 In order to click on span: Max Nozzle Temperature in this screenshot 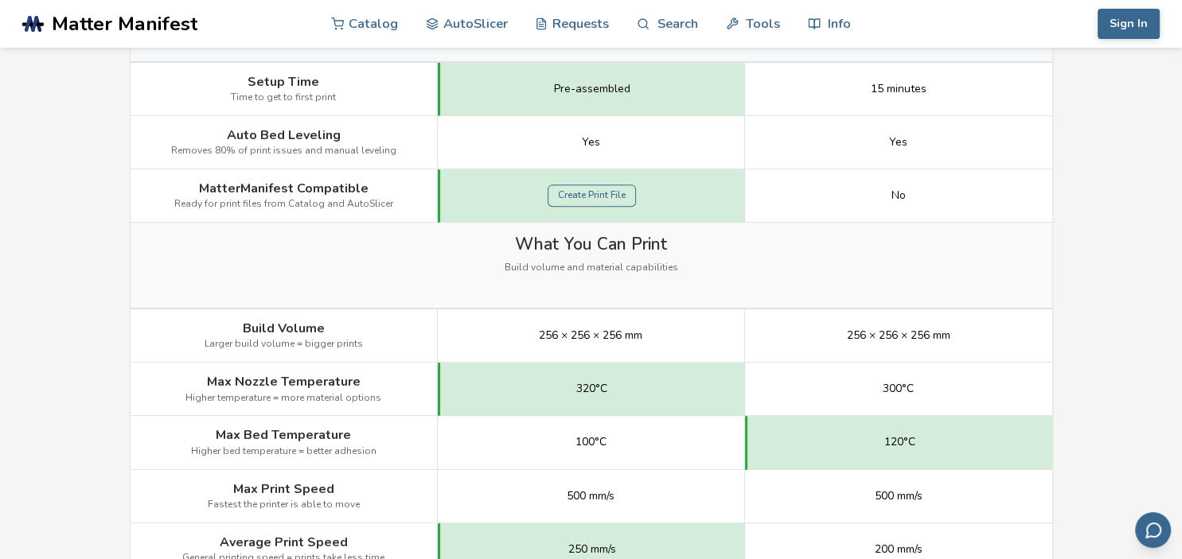, I will do `click(283, 382)`.